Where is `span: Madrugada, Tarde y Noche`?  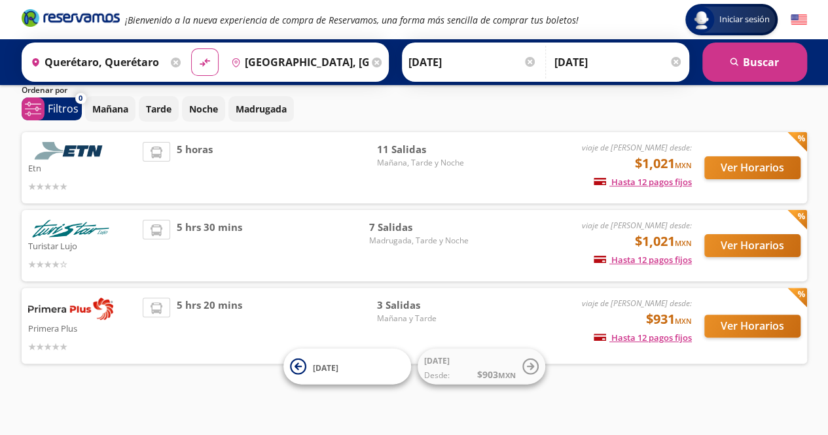
span: Madrugada, Tarde y Noche is located at coordinates (418, 241).